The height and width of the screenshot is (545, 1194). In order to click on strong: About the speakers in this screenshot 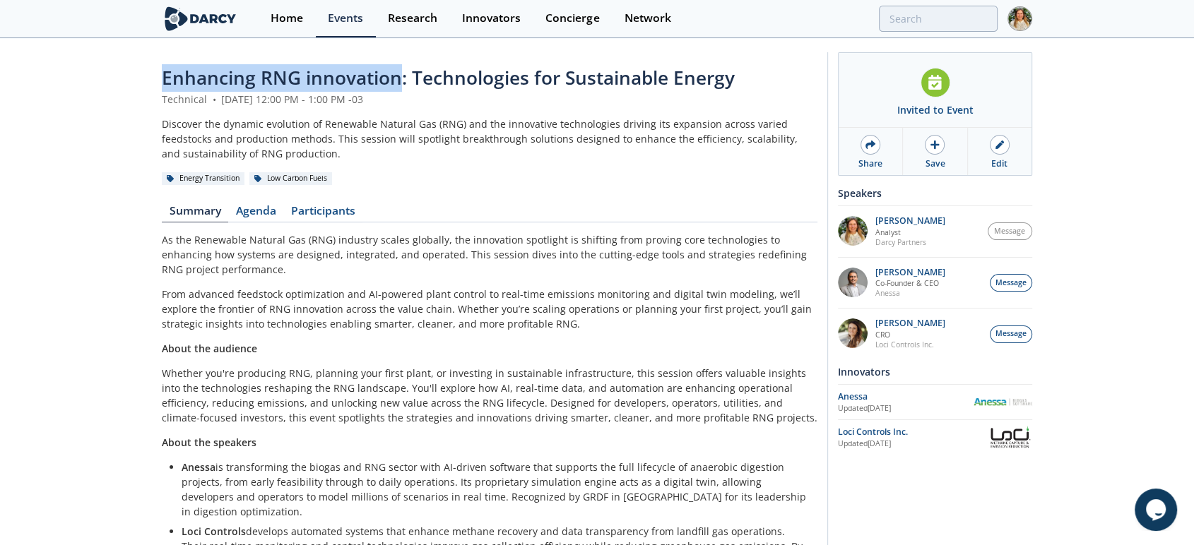, I will do `click(209, 442)`.